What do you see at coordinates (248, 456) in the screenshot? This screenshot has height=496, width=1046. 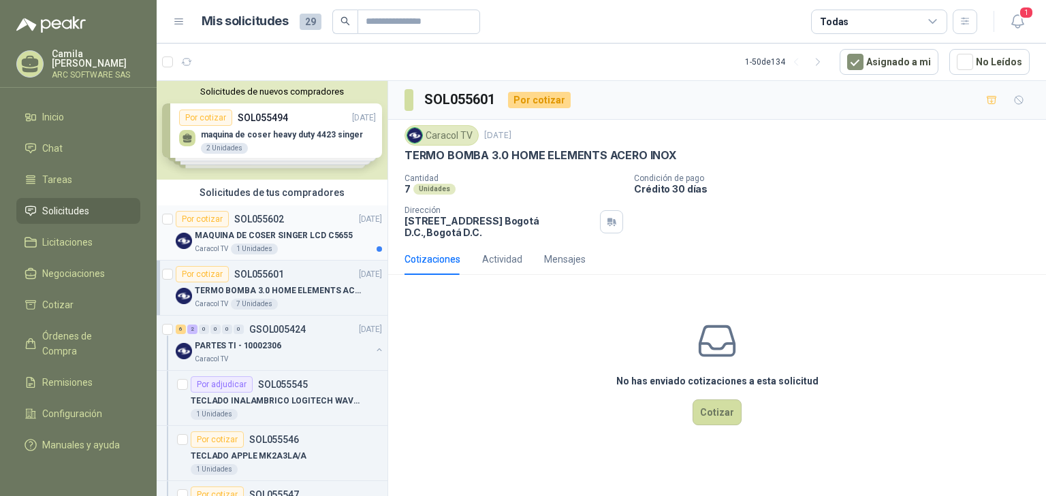 I see `p: TECLADO APPLE MK2A3LA/A` at bounding box center [248, 456].